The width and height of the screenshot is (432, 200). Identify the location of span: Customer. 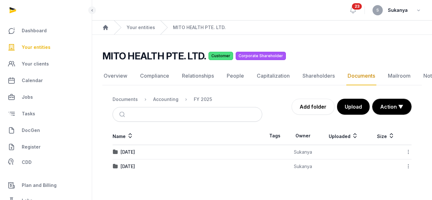
(221, 56).